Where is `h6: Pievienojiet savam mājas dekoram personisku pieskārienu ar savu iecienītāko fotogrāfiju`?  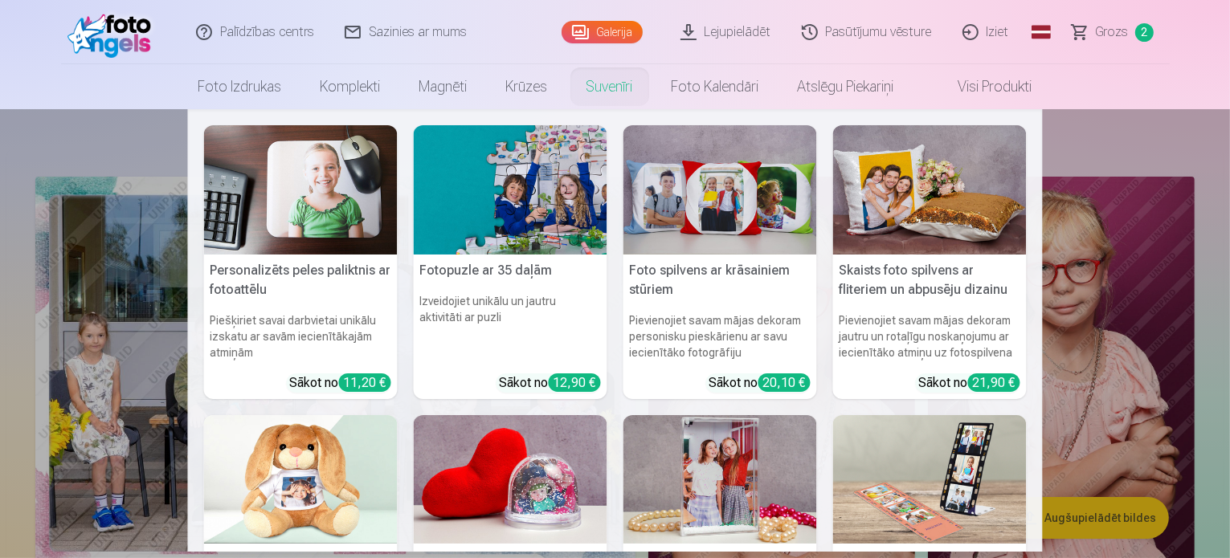 h6: Pievienojiet savam mājas dekoram personisku pieskārienu ar savu iecienītāko fotogrāfiju is located at coordinates (720, 337).